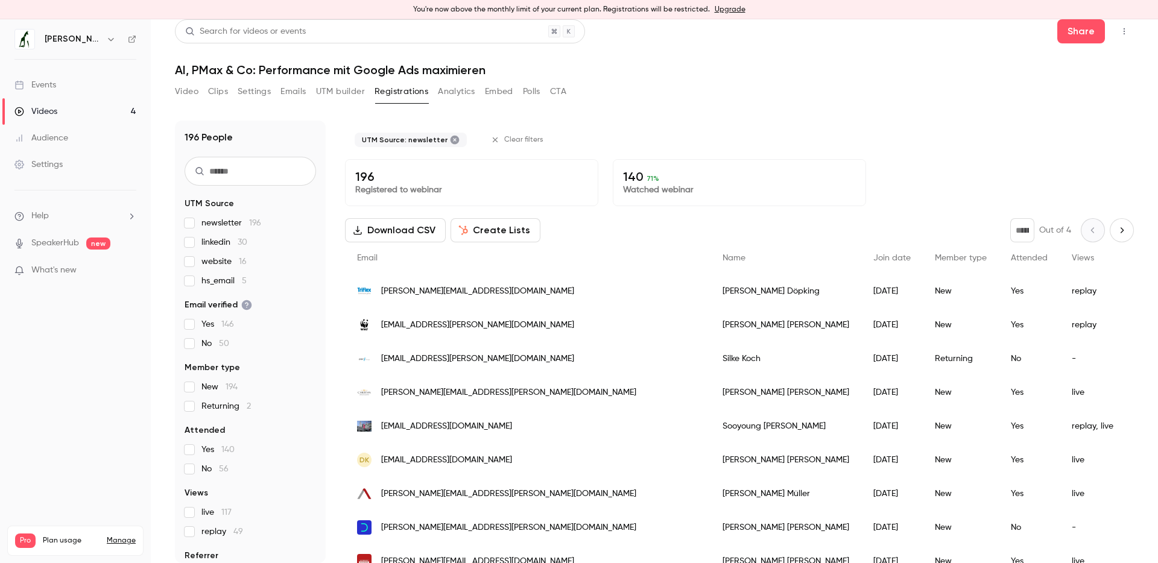 Image resolution: width=1158 pixels, height=563 pixels. I want to click on p: Out of 4, so click(1055, 230).